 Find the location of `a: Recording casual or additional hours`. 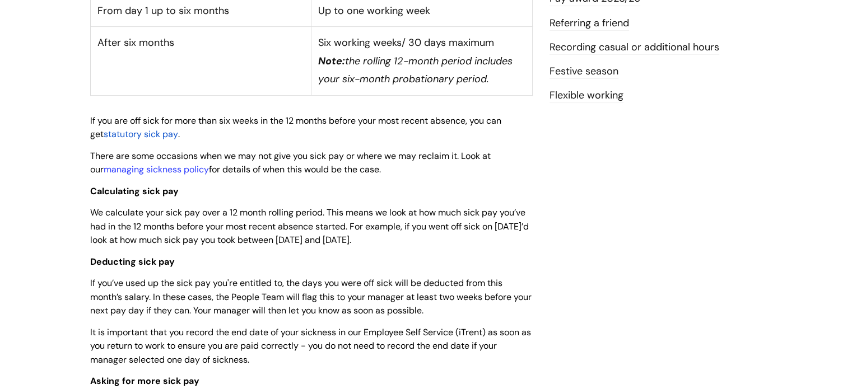

a: Recording casual or additional hours is located at coordinates (634, 48).